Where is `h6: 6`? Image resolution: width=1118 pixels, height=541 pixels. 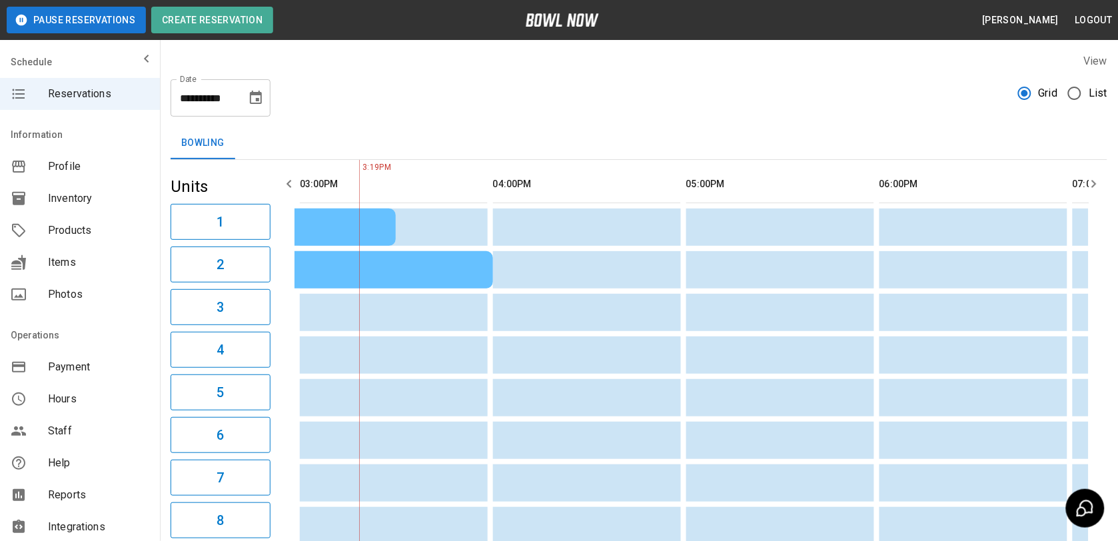 h6: 6 is located at coordinates (220, 435).